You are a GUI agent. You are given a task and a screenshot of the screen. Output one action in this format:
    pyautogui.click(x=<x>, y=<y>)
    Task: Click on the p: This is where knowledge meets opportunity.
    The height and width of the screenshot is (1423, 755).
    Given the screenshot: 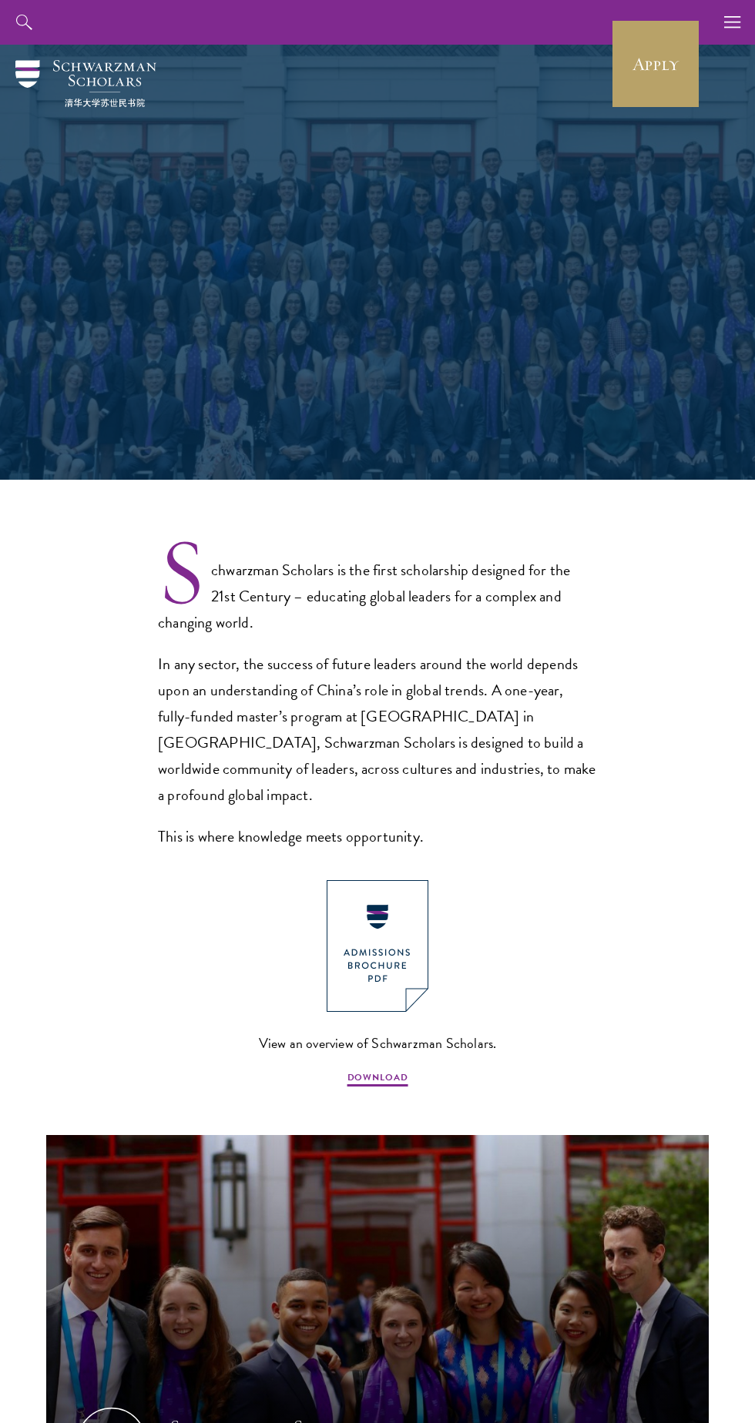 What is the action you would take?
    pyautogui.click(x=377, y=836)
    